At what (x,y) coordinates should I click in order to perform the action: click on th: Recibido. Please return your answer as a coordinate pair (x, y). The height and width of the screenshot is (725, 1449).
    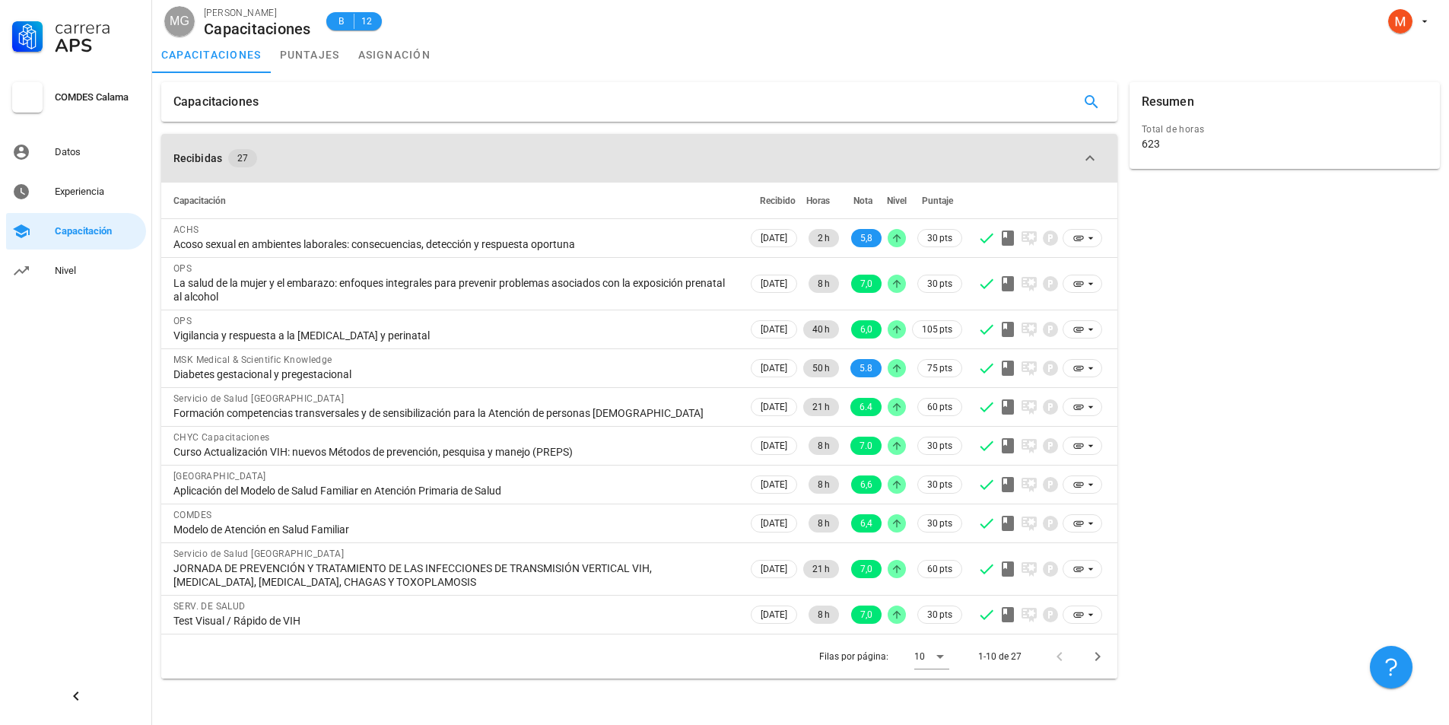
    Looking at the image, I should click on (774, 201).